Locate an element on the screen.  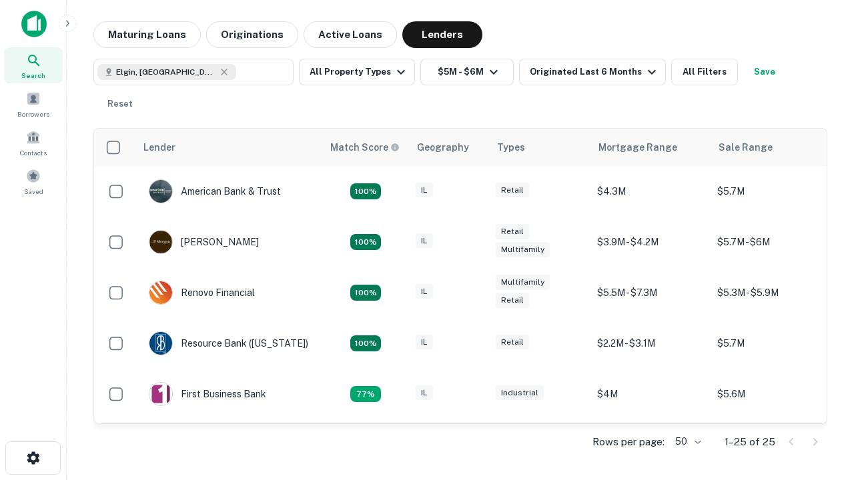
td: $5.3M - $5.9M is located at coordinates (770, 293).